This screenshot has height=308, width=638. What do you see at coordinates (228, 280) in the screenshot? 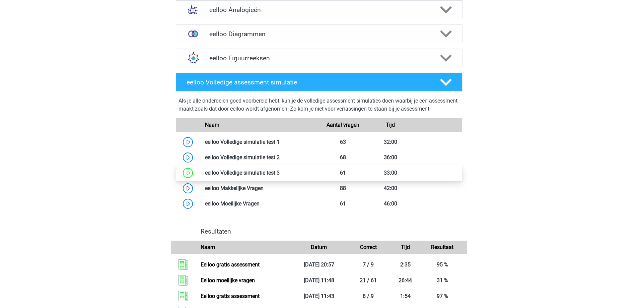
I see `a: Eelloo moeilijke vragen` at bounding box center [228, 280].